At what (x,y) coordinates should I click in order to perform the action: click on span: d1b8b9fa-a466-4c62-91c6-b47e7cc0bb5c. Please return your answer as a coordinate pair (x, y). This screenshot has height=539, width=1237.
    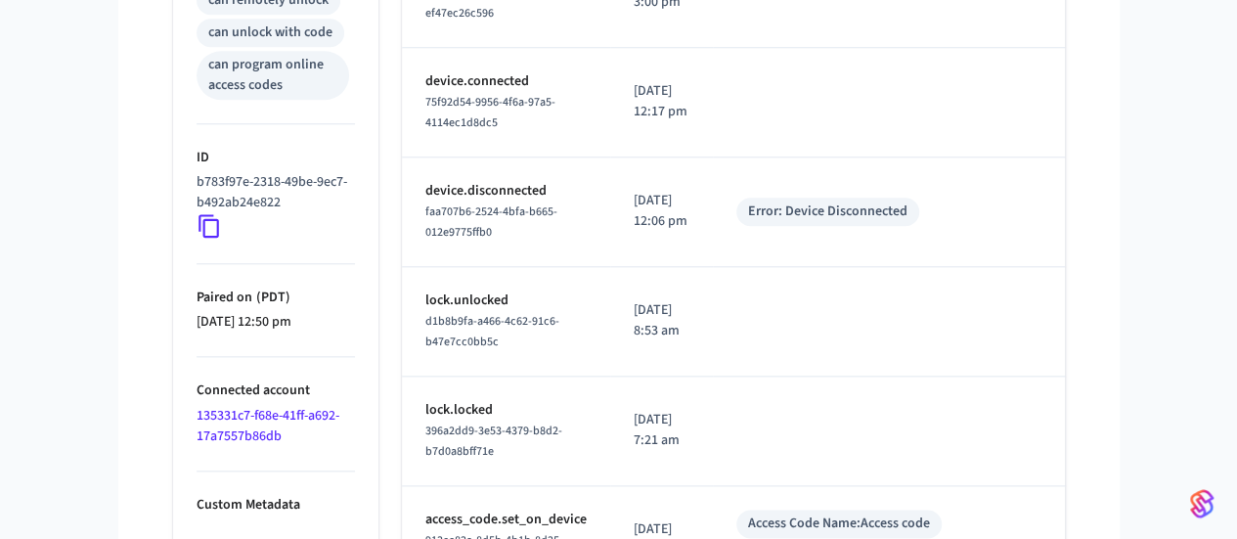
    Looking at the image, I should click on (492, 331).